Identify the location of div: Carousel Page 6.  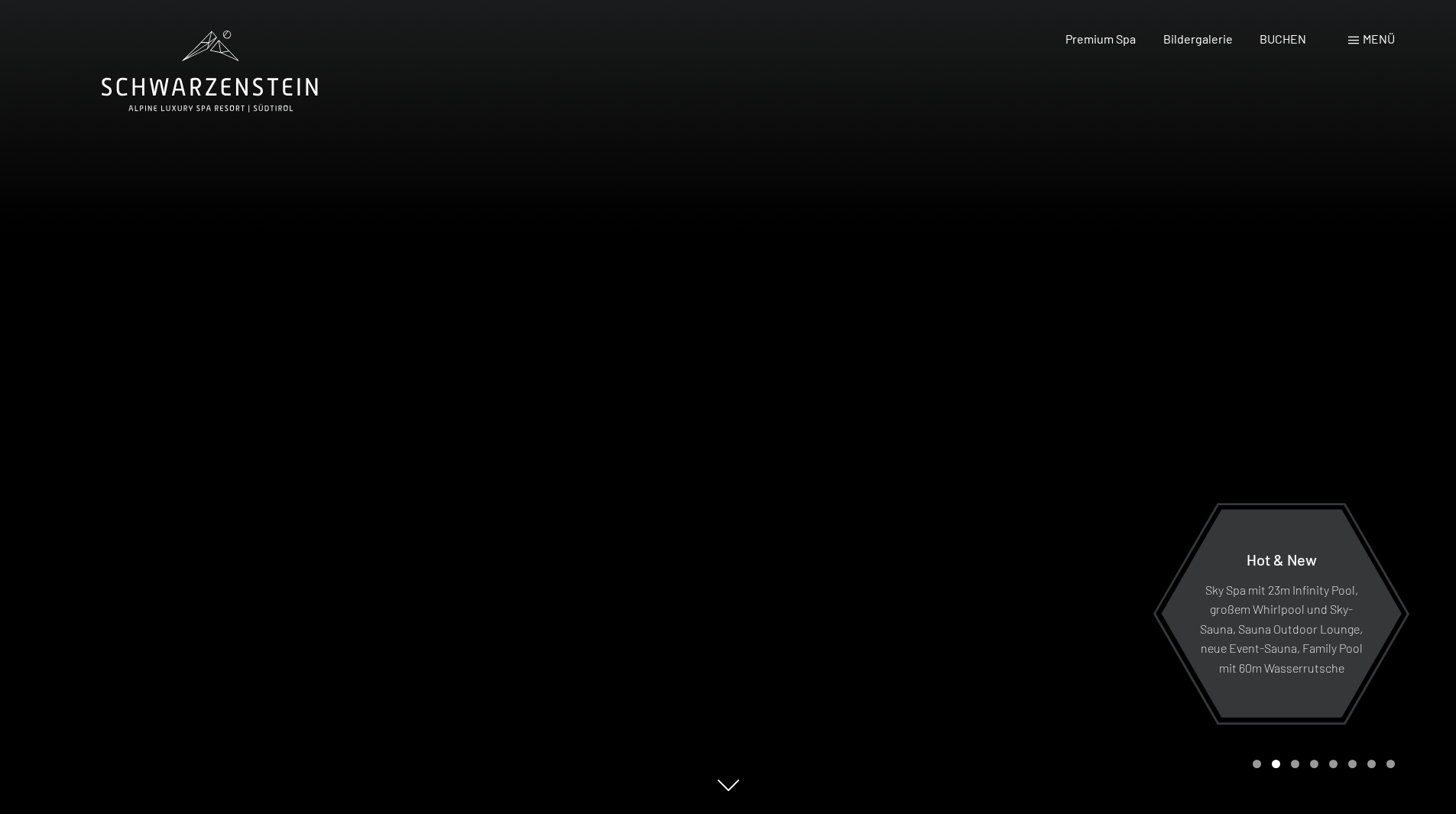
(1353, 764).